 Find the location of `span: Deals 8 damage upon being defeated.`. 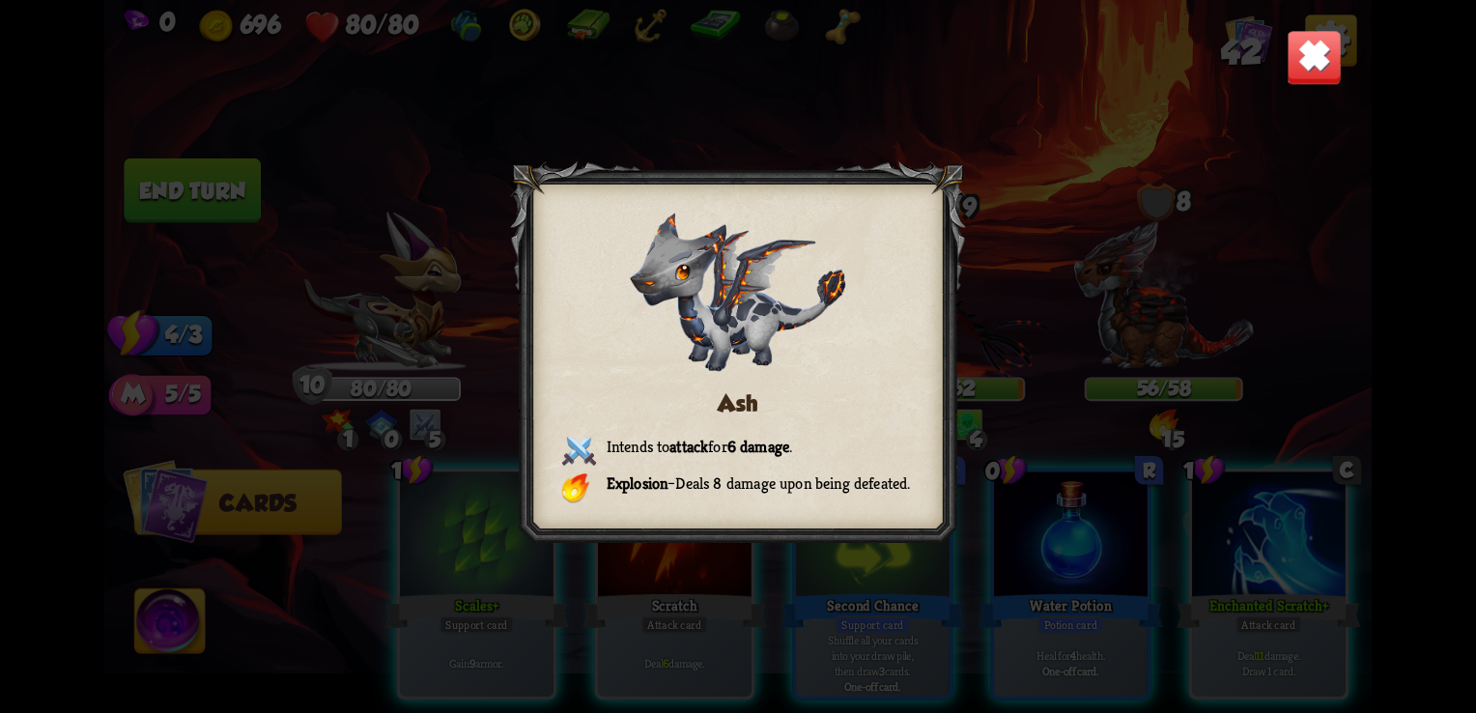

span: Deals 8 damage upon being defeated. is located at coordinates (792, 484).